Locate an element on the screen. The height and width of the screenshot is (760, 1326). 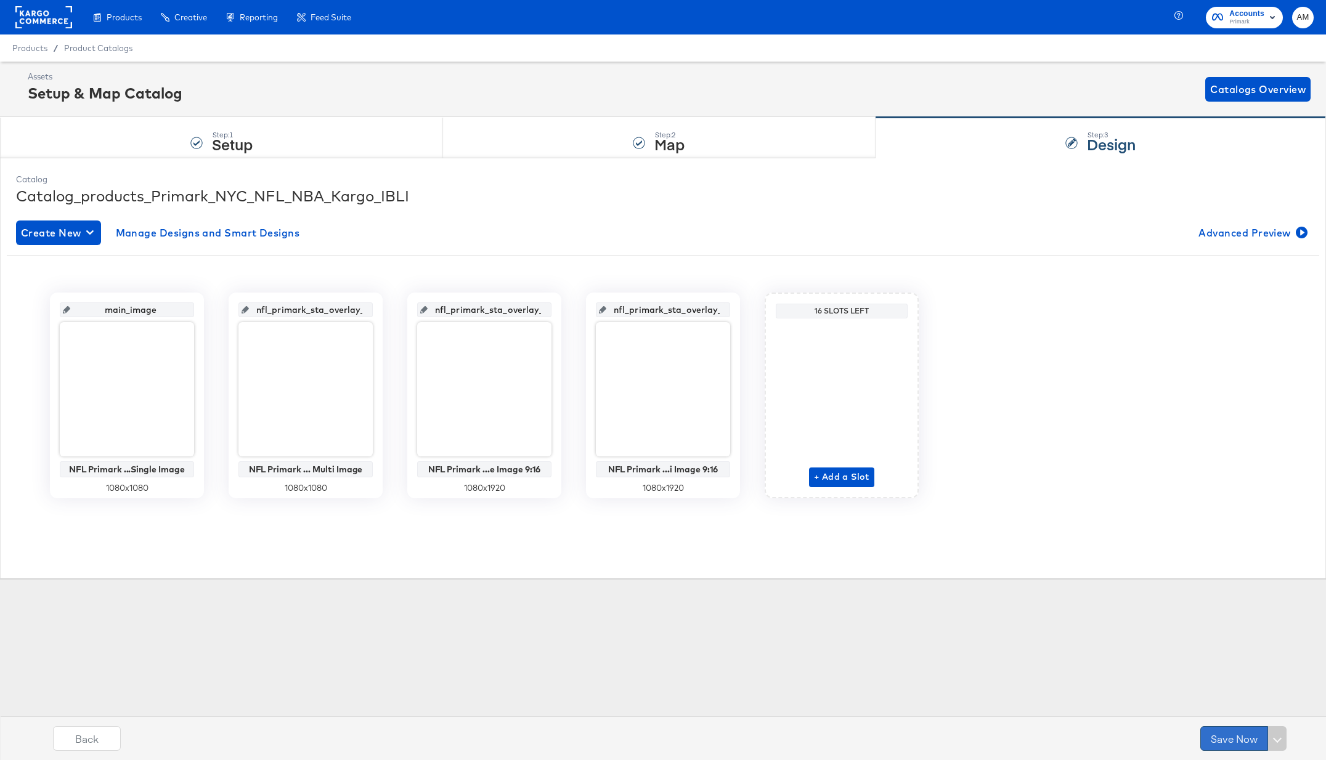
strong: Map is located at coordinates (669, 144).